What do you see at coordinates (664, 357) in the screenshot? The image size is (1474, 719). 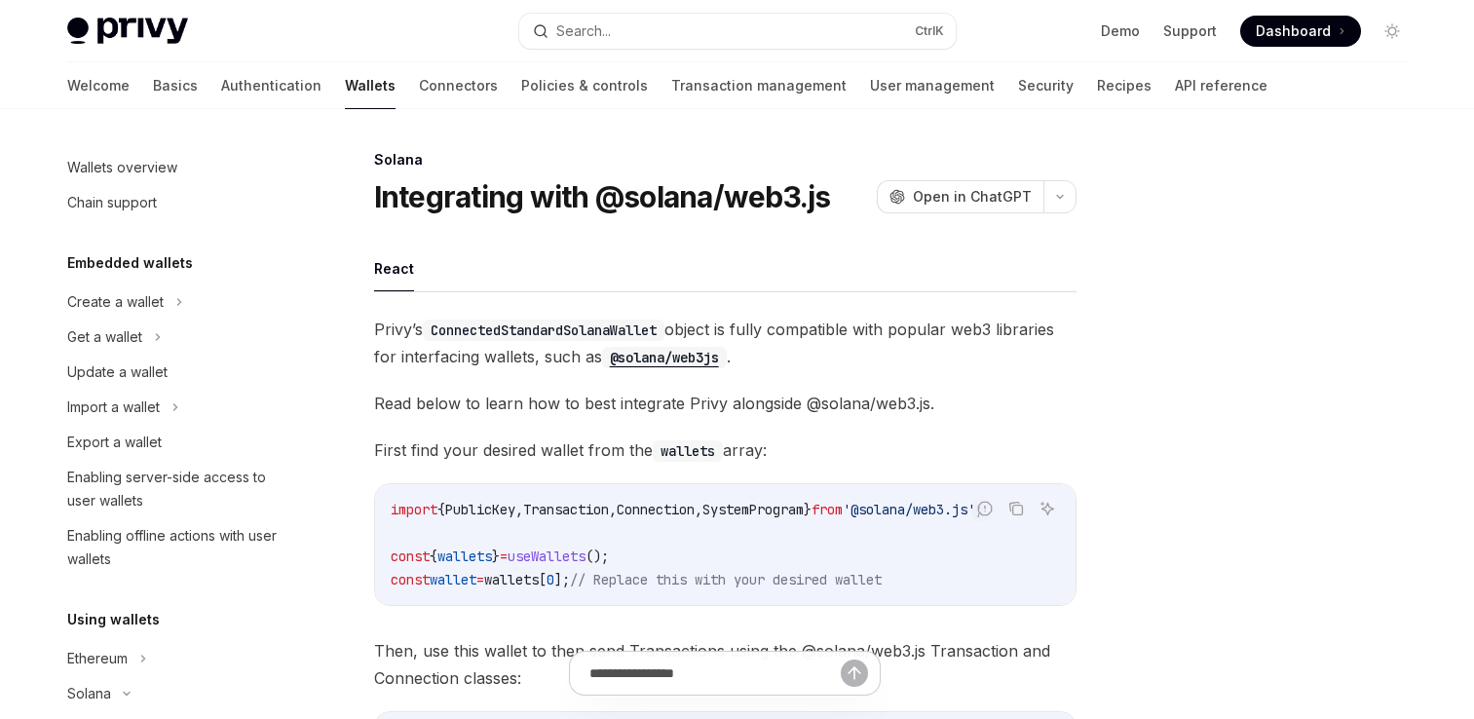 I see `a: @solana/web3js` at bounding box center [664, 357].